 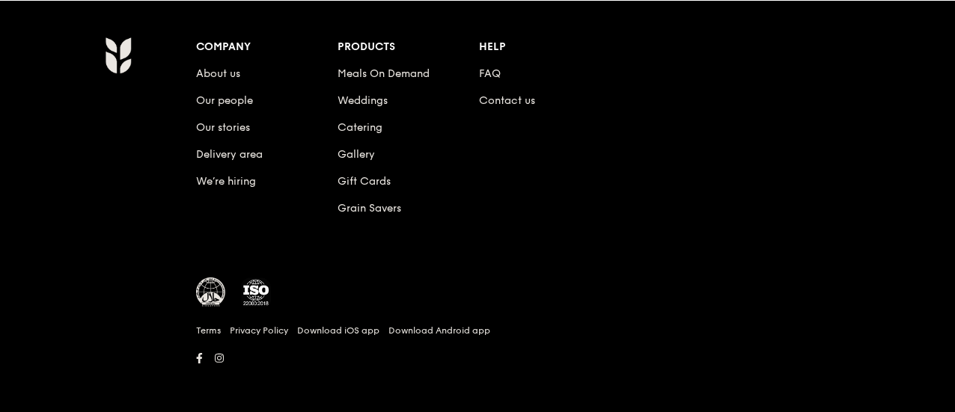 What do you see at coordinates (256, 293) in the screenshot?
I see `img: ISO Certified` at bounding box center [256, 293].